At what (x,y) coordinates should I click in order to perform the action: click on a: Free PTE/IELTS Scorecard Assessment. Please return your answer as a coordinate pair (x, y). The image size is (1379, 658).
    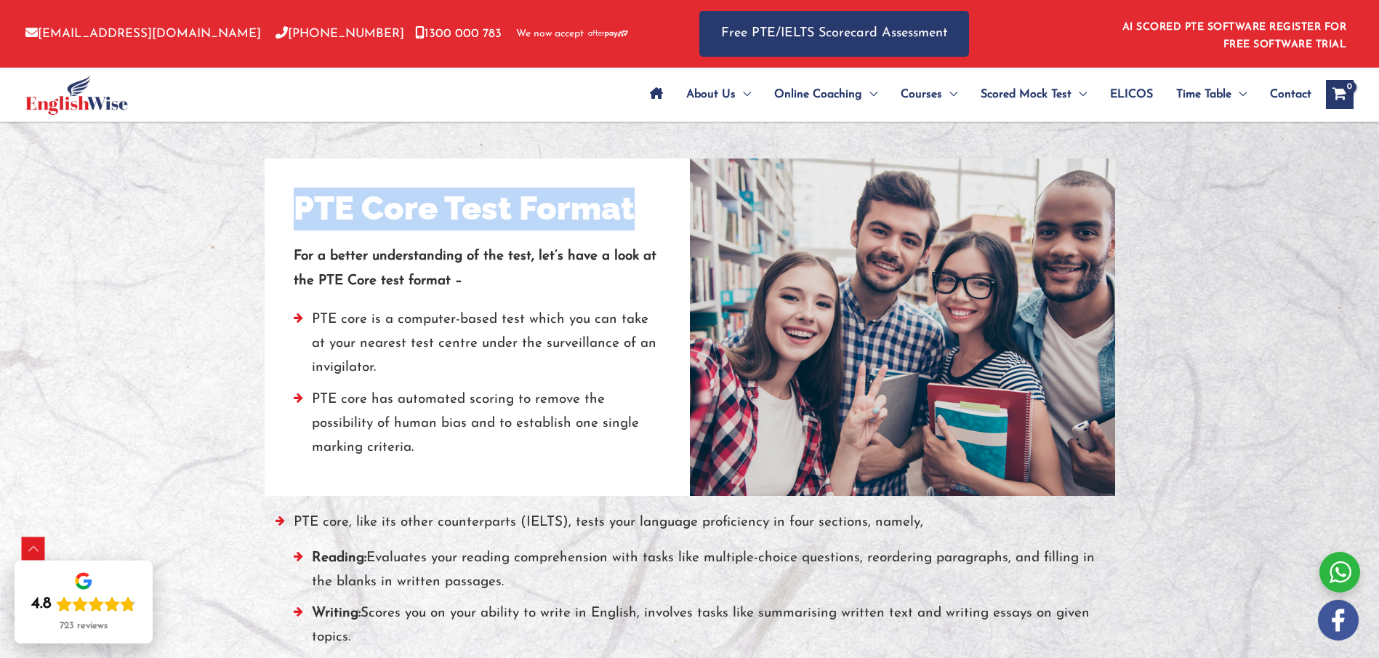
    Looking at the image, I should click on (834, 33).